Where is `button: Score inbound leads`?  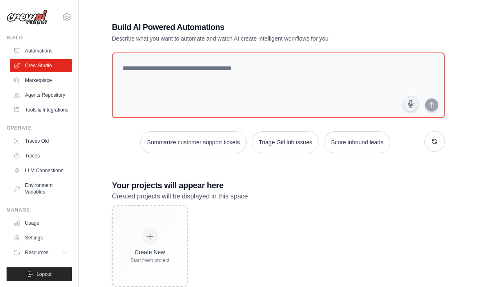 button: Score inbound leads is located at coordinates (357, 142).